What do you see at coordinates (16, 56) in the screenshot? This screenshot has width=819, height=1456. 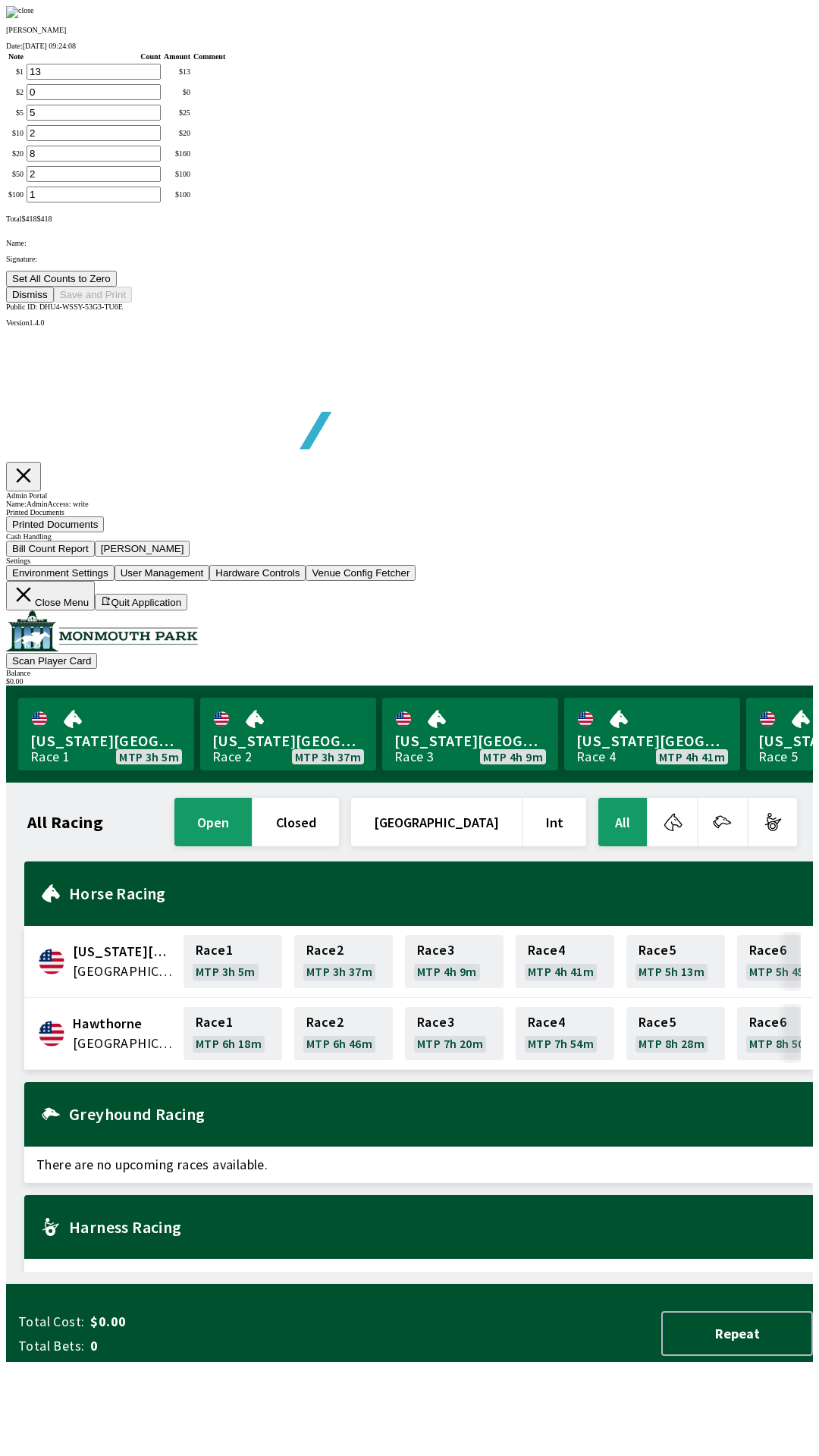 I see `th: Note` at bounding box center [16, 56].